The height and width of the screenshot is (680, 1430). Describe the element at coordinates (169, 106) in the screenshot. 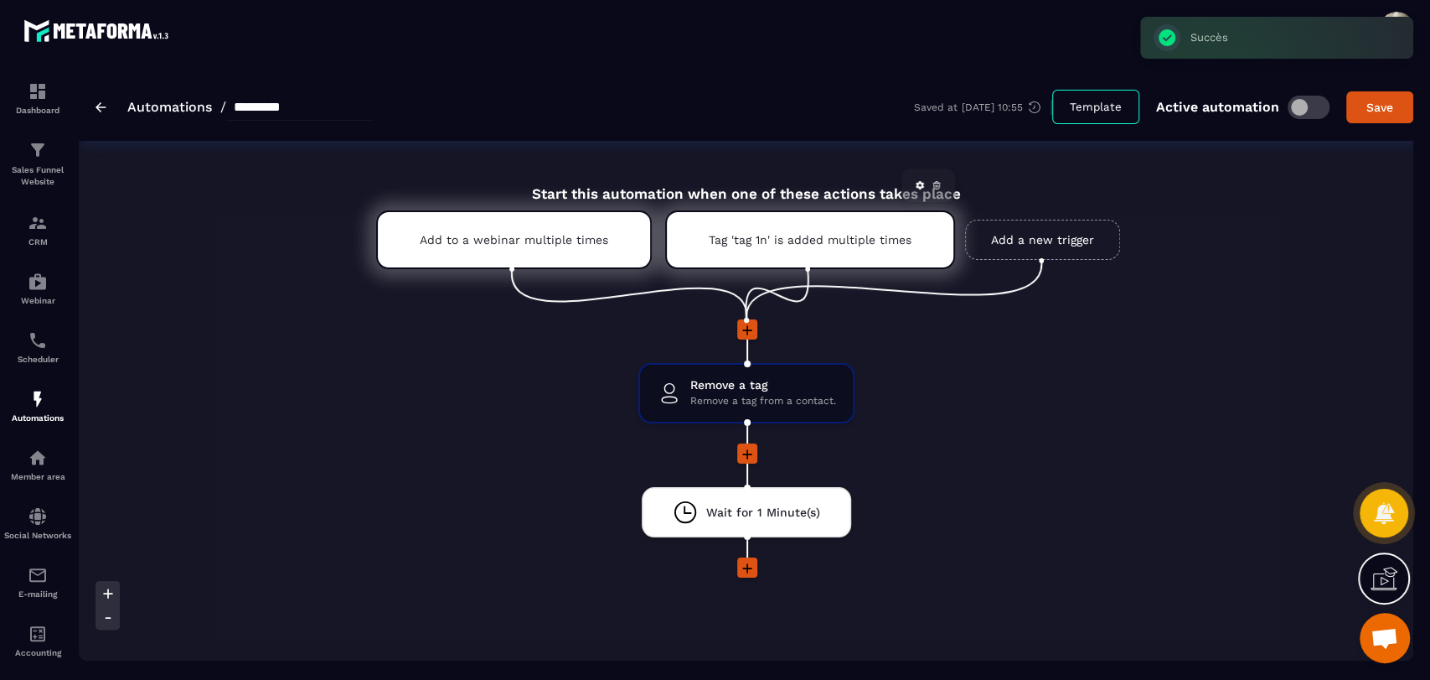

I see `a: Automations` at that location.